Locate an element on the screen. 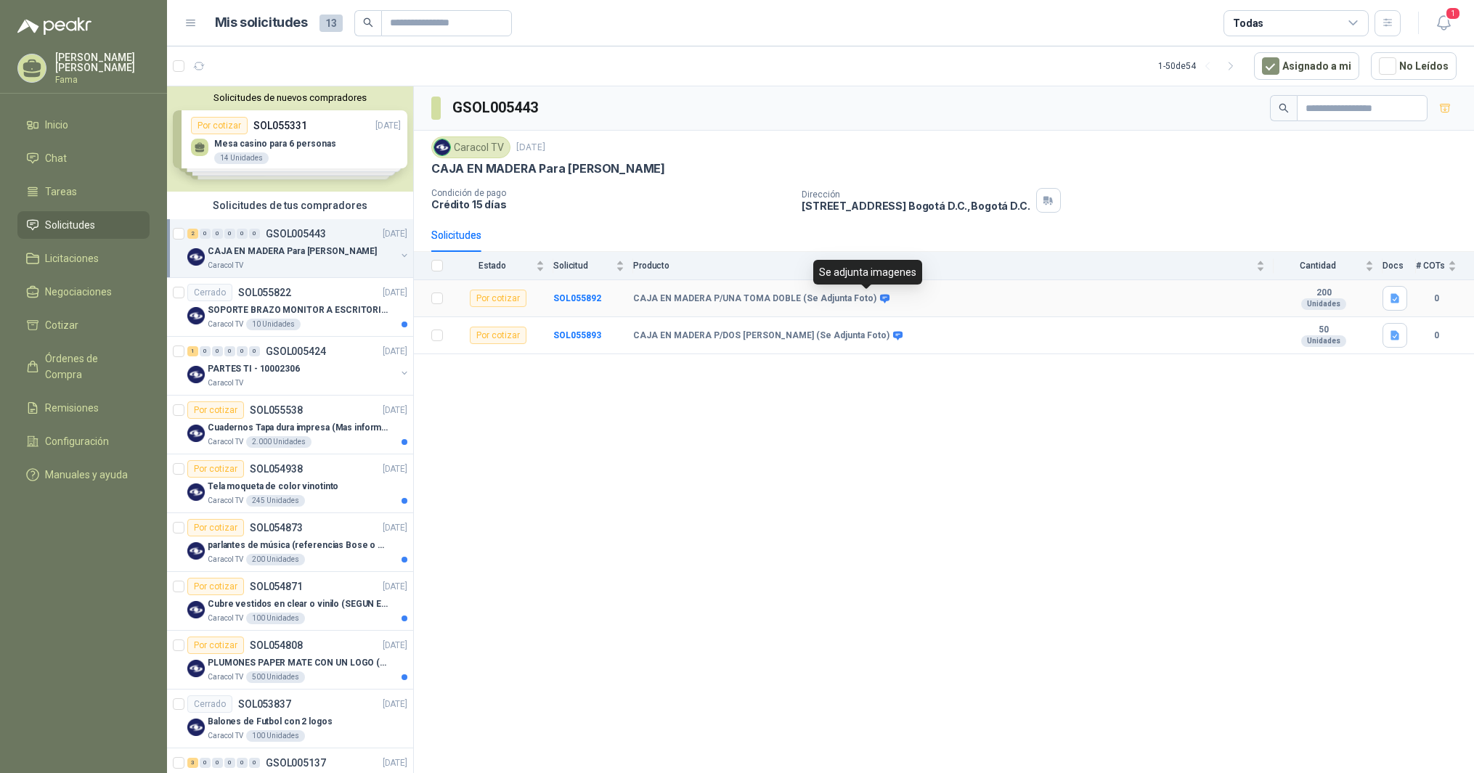 Image resolution: width=1474 pixels, height=773 pixels. span: Negociaciones is located at coordinates (78, 292).